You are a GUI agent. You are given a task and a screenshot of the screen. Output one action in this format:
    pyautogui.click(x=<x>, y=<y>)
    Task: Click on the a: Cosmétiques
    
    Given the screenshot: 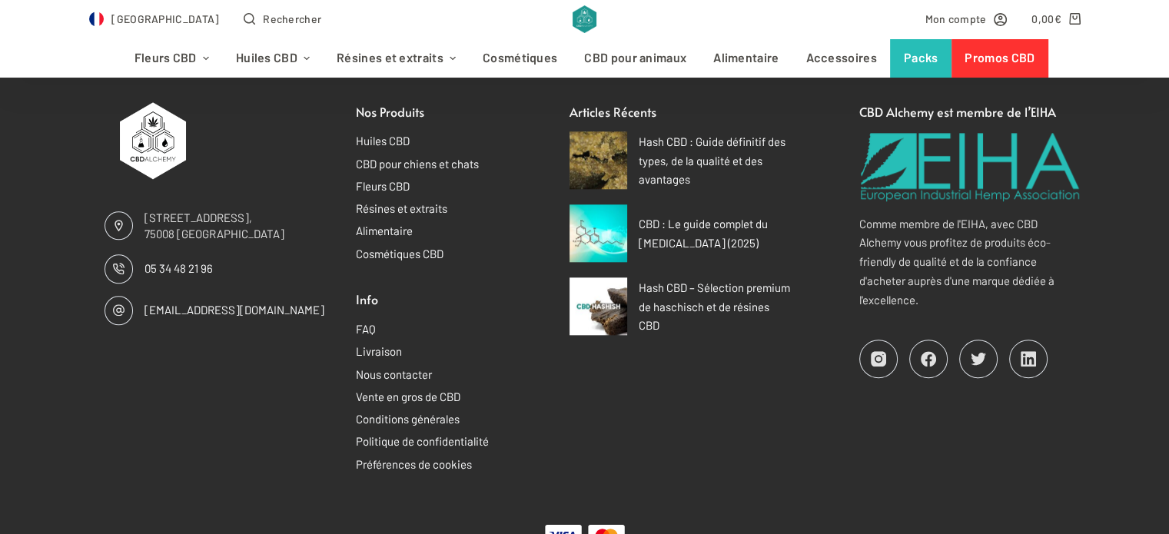 What is the action you would take?
    pyautogui.click(x=521, y=58)
    